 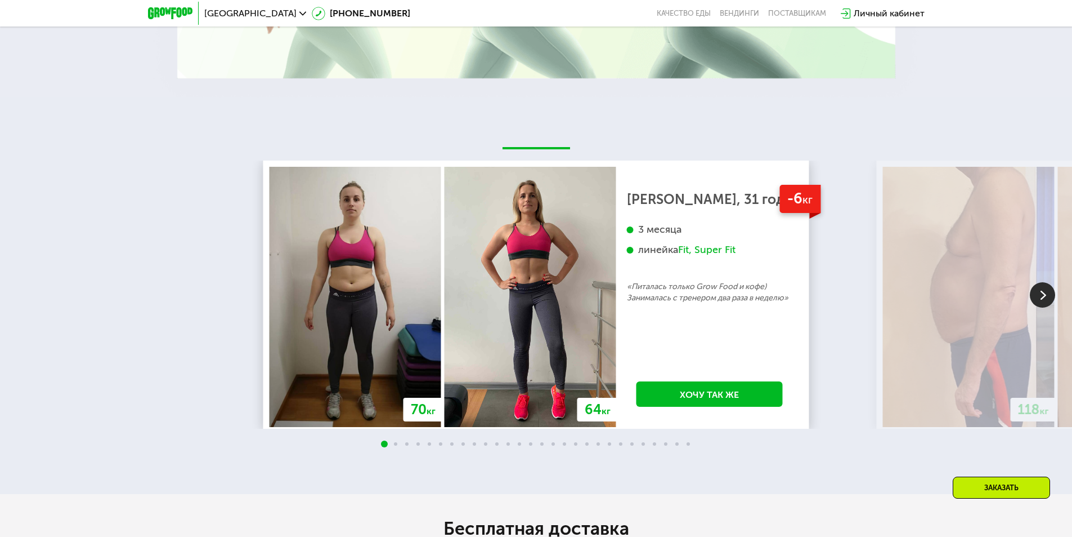 What do you see at coordinates (800, 199) in the screenshot?
I see `div: -6` at bounding box center [800, 199].